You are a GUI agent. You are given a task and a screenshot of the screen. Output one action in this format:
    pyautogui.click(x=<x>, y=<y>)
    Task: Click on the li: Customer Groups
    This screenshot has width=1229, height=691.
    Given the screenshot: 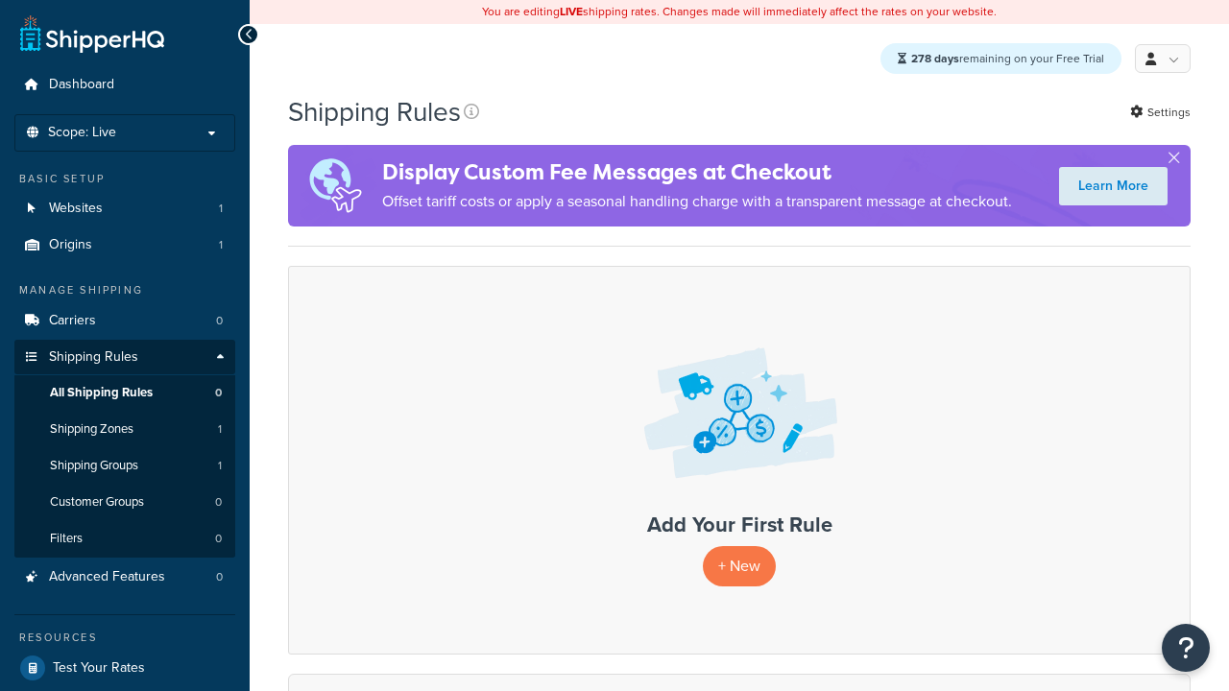 What is the action you would take?
    pyautogui.click(x=125, y=502)
    